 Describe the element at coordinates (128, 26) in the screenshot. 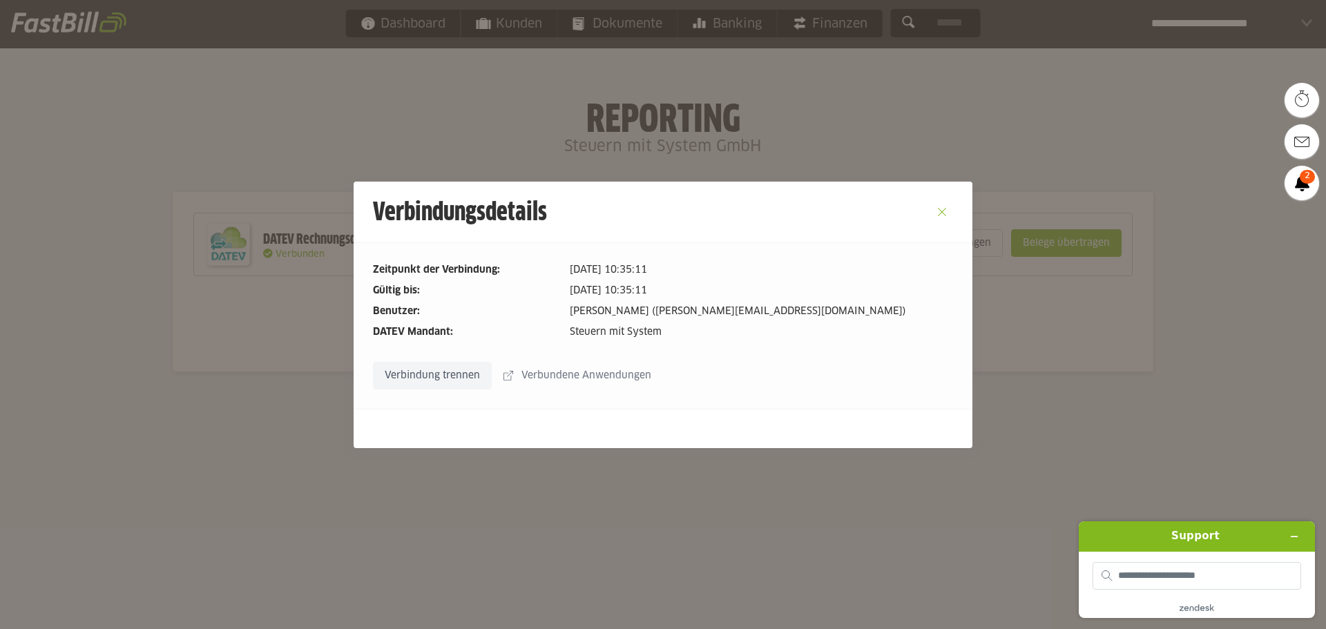

I see `h1: Support` at that location.